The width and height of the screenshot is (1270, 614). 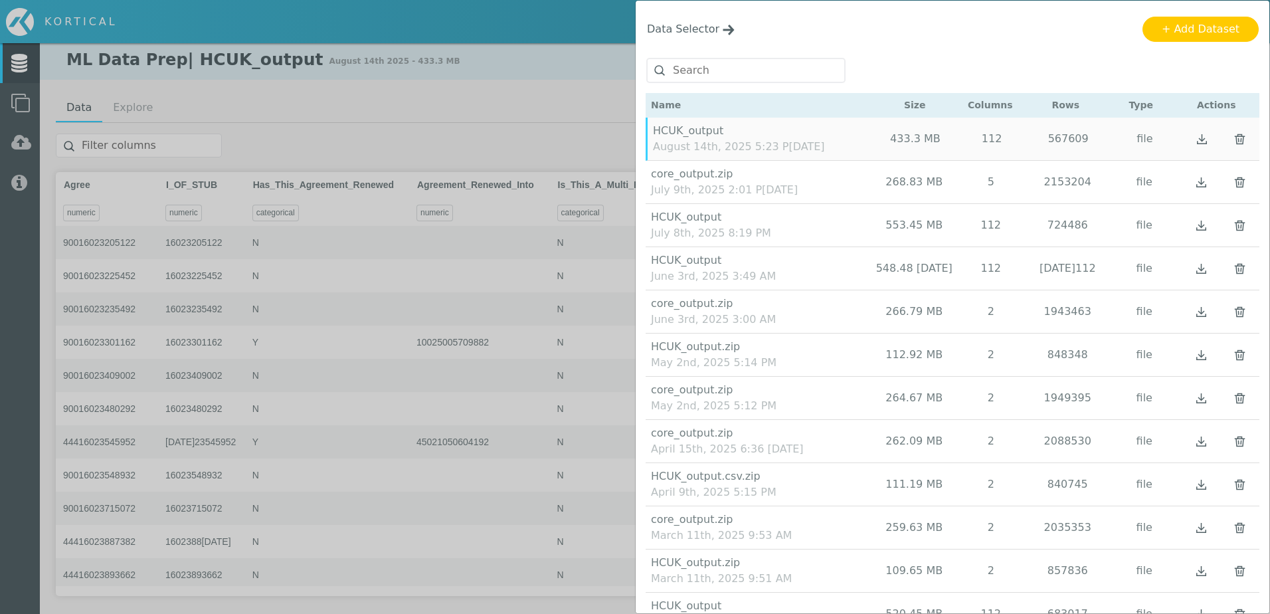 I want to click on div: Actions, so click(x=1217, y=105).